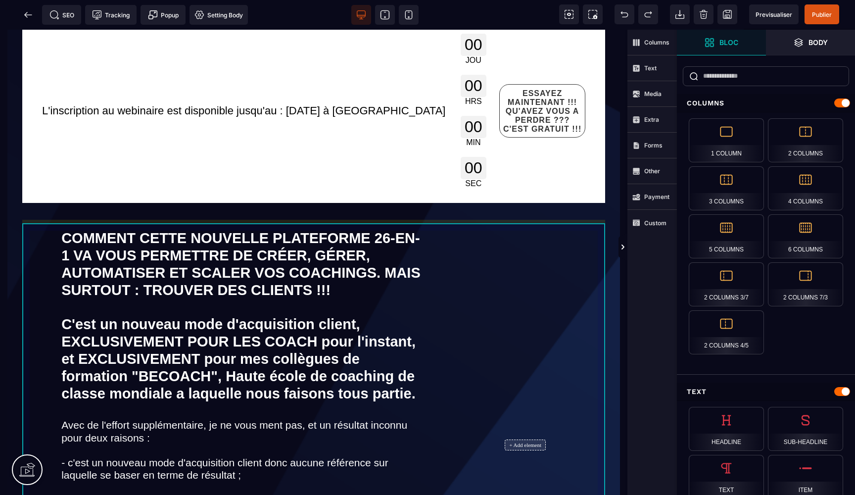 The height and width of the screenshot is (495, 855). I want to click on div: HRS, so click(474, 72).